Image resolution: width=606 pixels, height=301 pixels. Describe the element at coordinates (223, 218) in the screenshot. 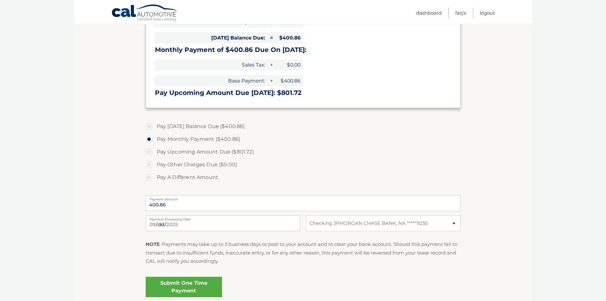

I see `label: Payment Processing Date` at that location.